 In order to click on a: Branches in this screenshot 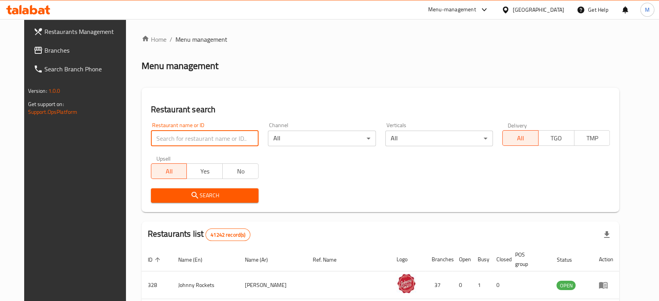, I will do `click(81, 50)`.